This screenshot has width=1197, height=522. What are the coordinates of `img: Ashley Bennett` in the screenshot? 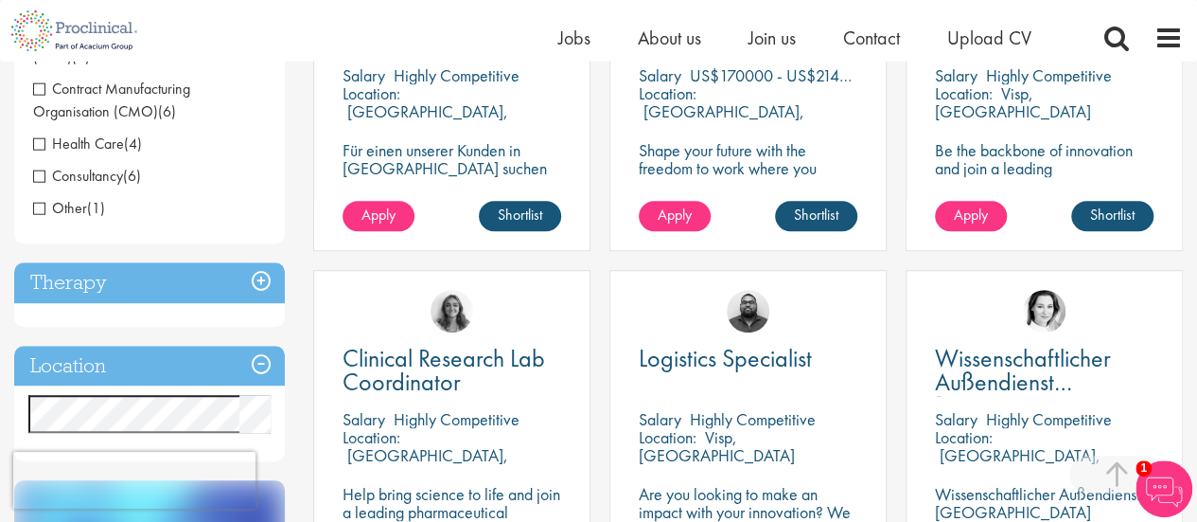 It's located at (748, 310).